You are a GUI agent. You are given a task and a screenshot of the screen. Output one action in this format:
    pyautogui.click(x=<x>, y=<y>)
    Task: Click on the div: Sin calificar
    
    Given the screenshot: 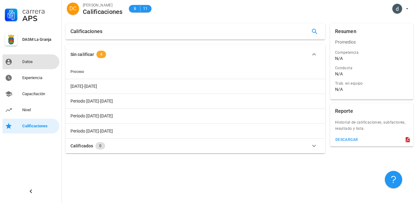 What is the action you would take?
    pyautogui.click(x=82, y=54)
    